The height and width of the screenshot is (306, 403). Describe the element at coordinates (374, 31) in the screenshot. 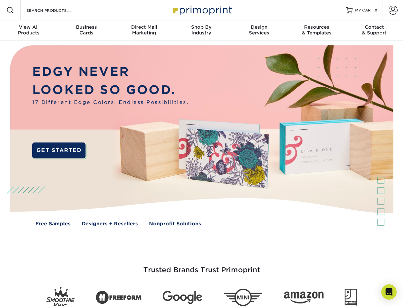

I see `a: Contact& Support` at that location.